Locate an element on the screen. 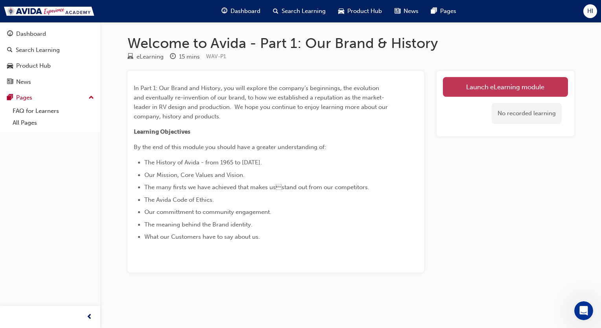  span: Search Learning is located at coordinates (304, 11).